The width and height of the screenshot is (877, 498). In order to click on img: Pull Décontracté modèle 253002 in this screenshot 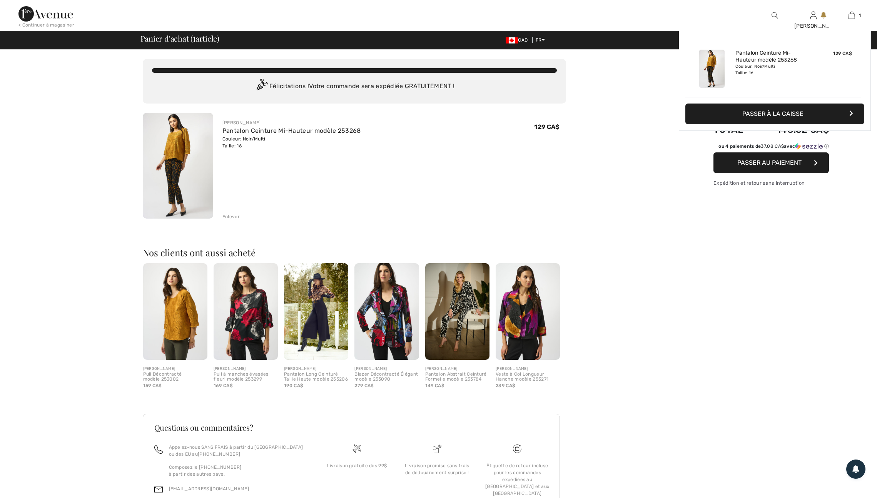, I will do `click(175, 311)`.